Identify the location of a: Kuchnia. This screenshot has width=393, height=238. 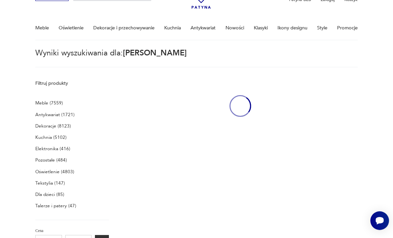
(173, 28).